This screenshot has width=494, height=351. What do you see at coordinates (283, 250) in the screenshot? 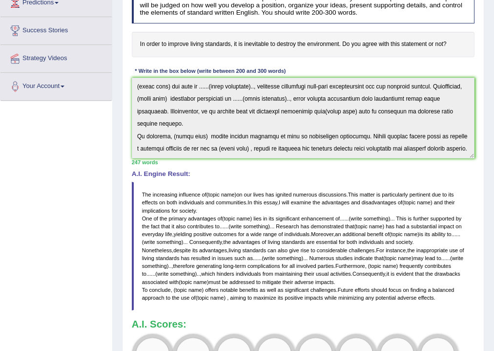
I see `span: also` at bounding box center [283, 250].